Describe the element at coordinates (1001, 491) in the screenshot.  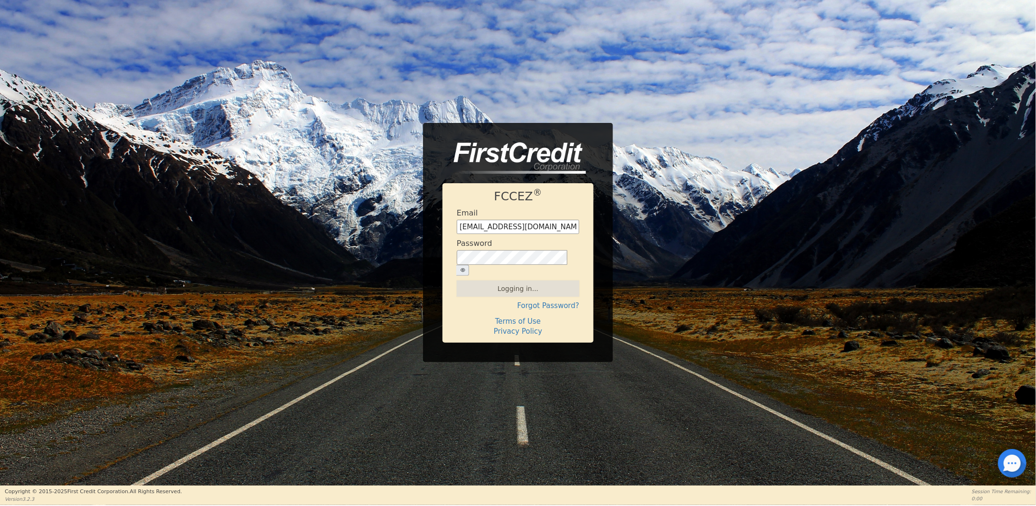
I see `p: Session Time Remaining:` at that location.